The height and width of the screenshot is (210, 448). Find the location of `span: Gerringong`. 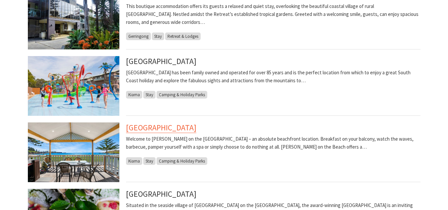

span: Gerringong is located at coordinates (138, 36).